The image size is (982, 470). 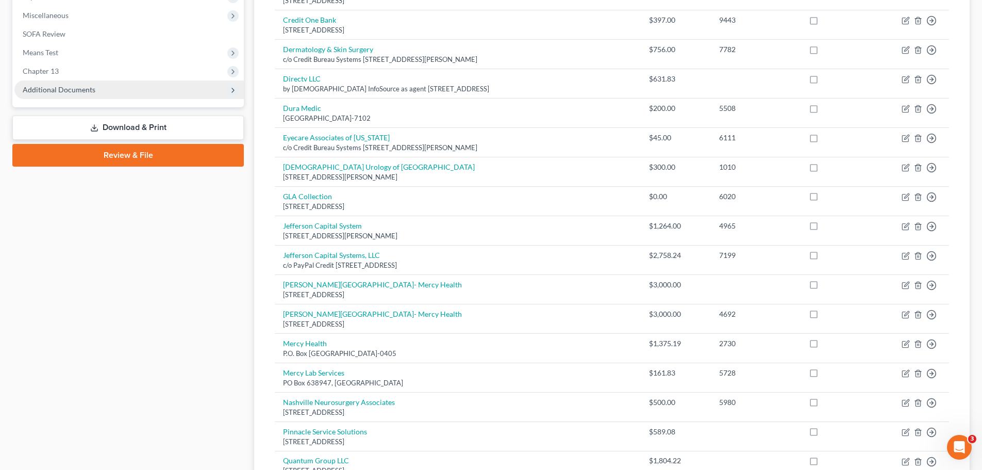 I want to click on div: $2,758.24, so click(x=676, y=255).